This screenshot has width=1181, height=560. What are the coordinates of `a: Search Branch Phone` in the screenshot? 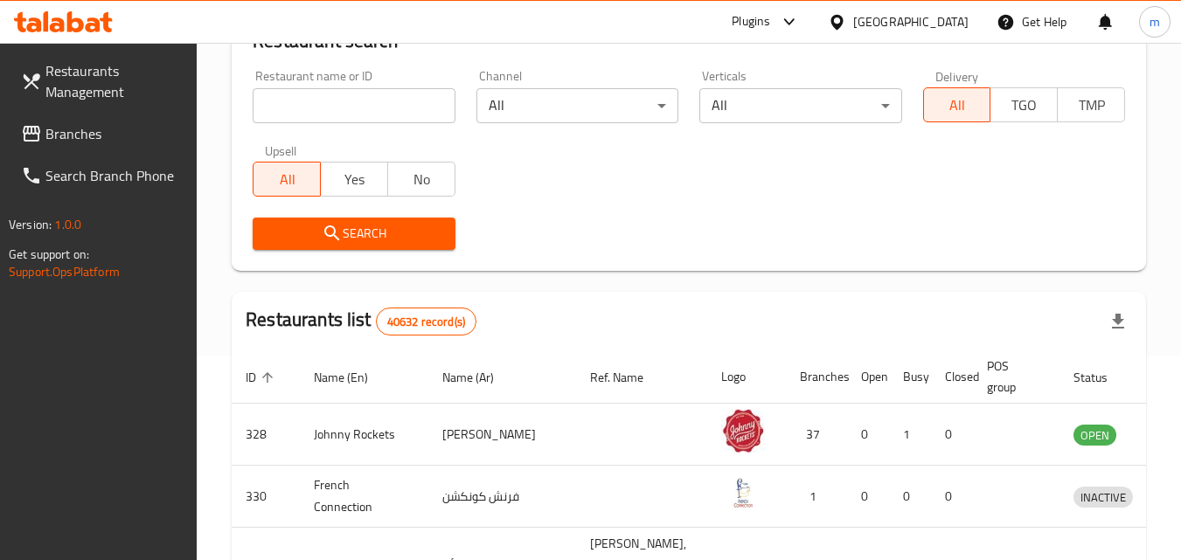 It's located at (102, 176).